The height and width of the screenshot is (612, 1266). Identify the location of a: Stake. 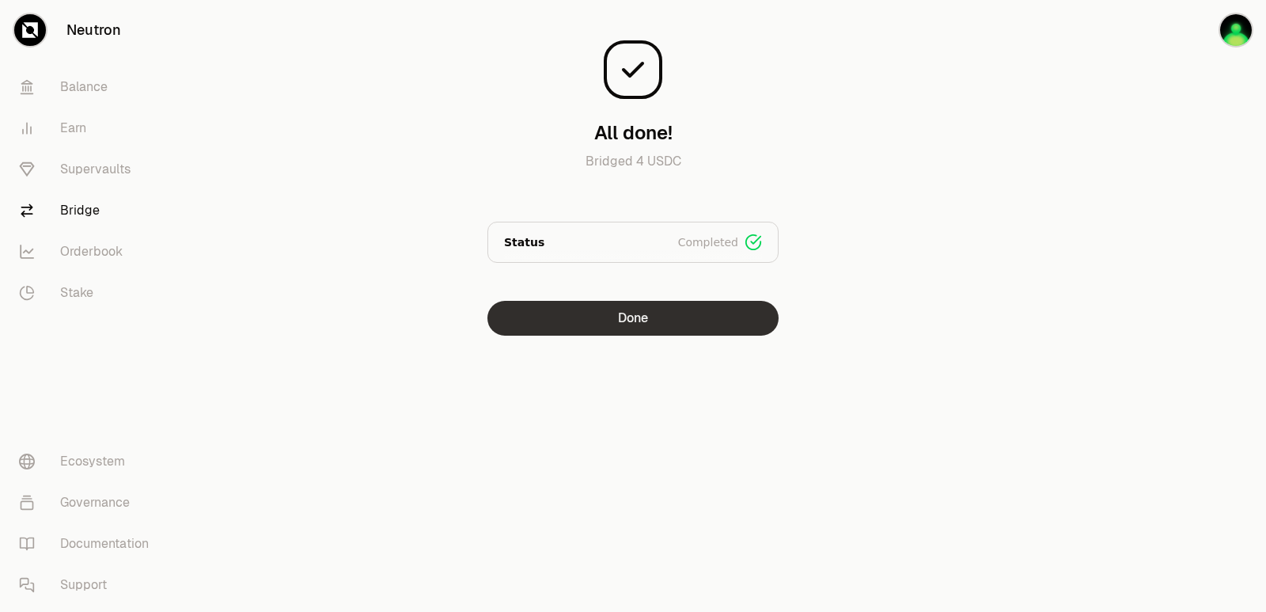
(89, 293).